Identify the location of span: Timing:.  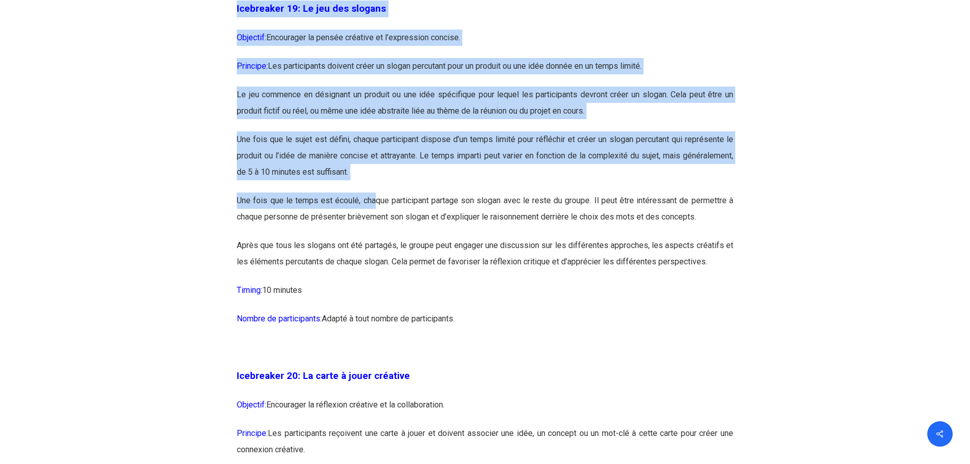
(250, 290).